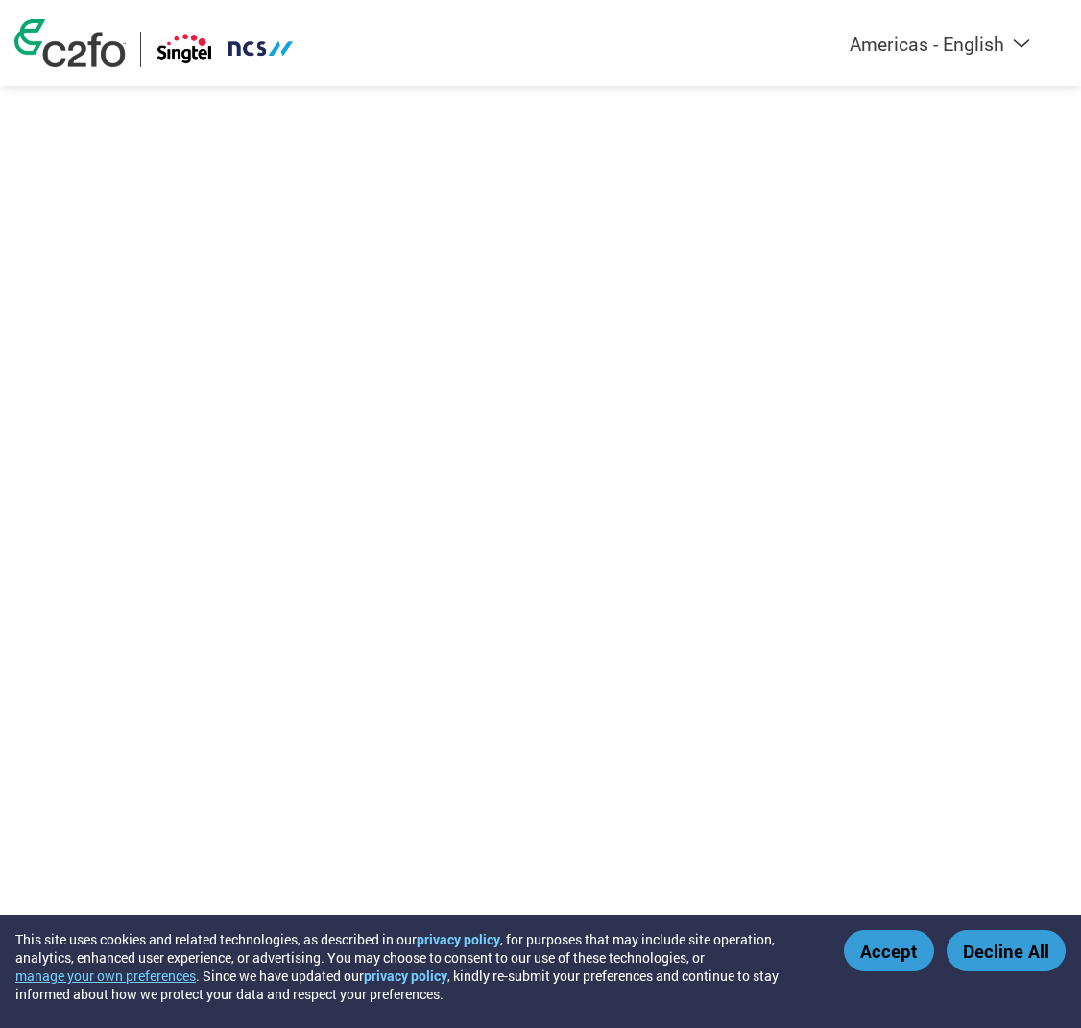 The width and height of the screenshot is (1081, 1028). Describe the element at coordinates (106, 976) in the screenshot. I see `button: manage your own preferences` at that location.